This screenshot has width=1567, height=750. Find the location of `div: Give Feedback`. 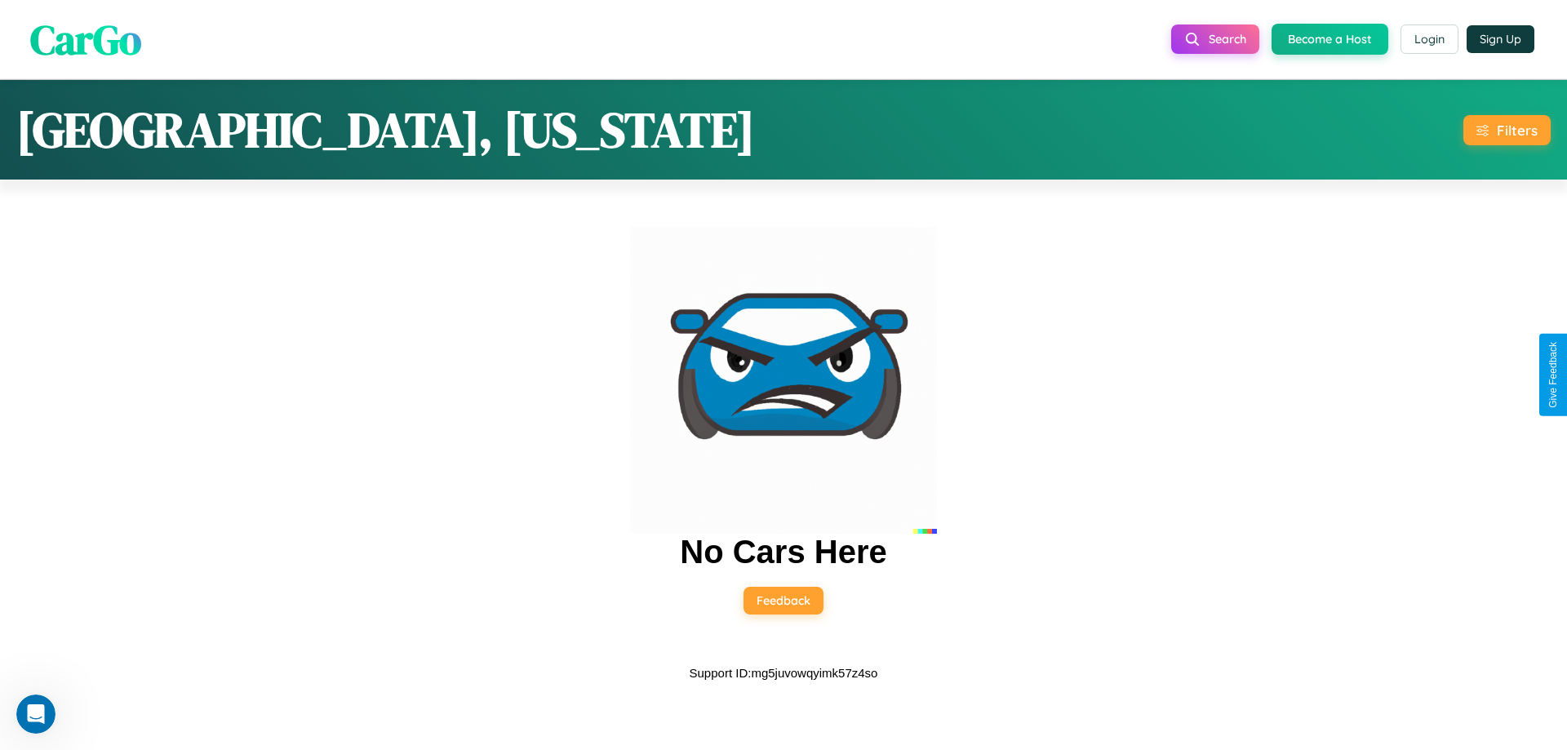

div: Give Feedback is located at coordinates (1553, 375).